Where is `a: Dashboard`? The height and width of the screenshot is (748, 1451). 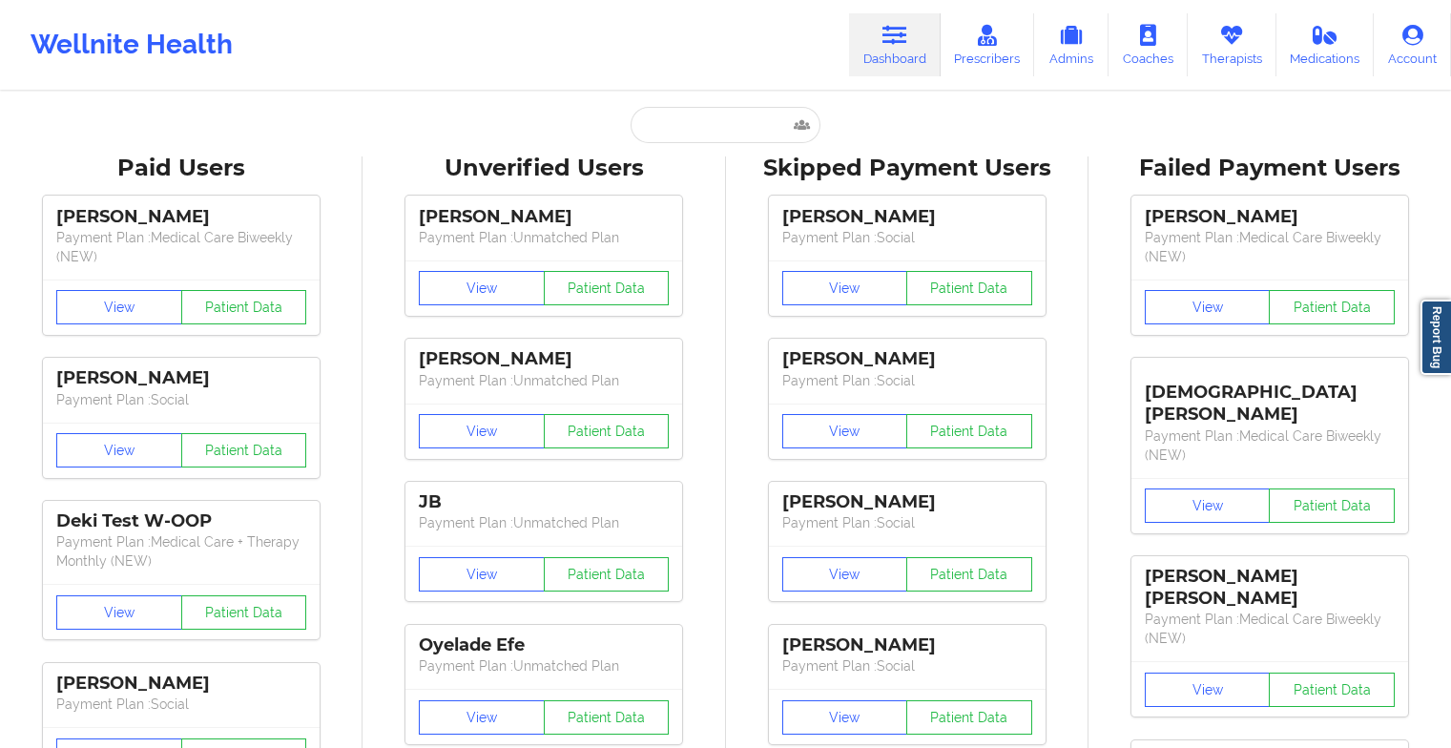 a: Dashboard is located at coordinates (895, 45).